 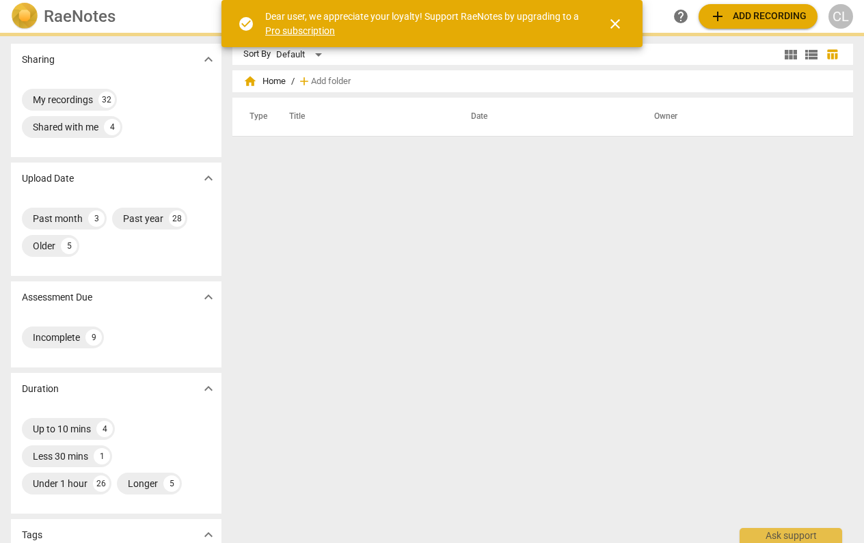 I want to click on span: check_circle, so click(x=246, y=24).